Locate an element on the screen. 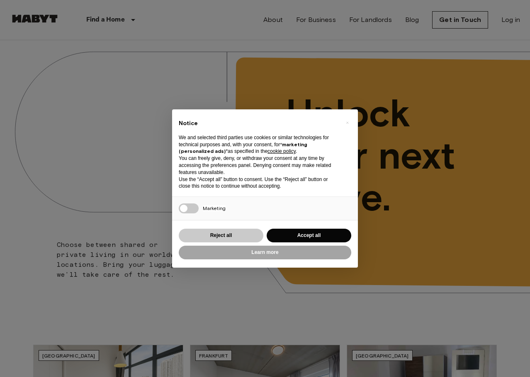  strong: “marketing (personalized ads)” is located at coordinates (243, 148).